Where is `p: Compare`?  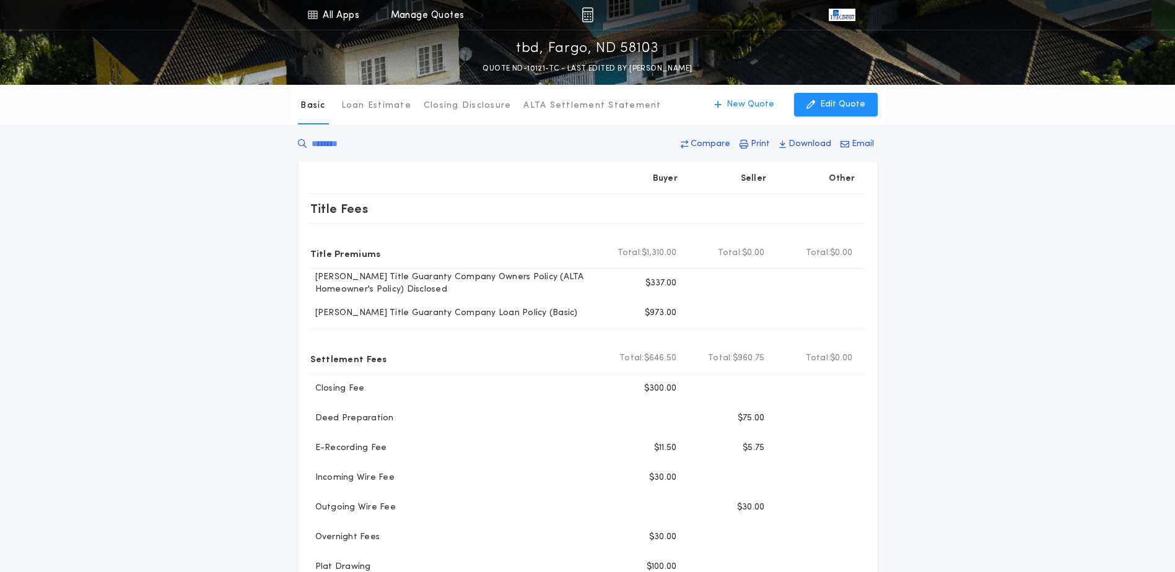 p: Compare is located at coordinates (710, 144).